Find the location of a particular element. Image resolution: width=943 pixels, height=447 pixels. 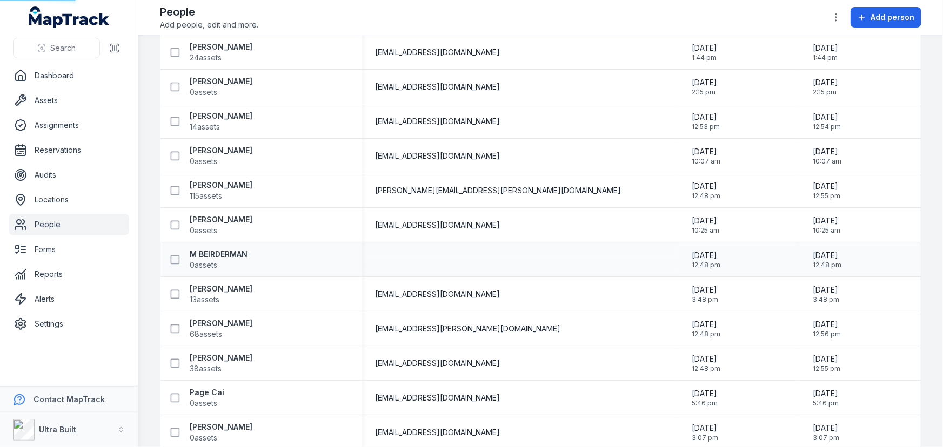

a: Forms is located at coordinates (69, 250).